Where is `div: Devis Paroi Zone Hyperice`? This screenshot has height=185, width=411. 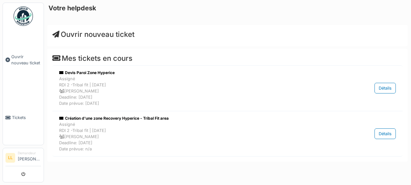 div: Devis Paroi Zone Hyperice is located at coordinates (198, 73).